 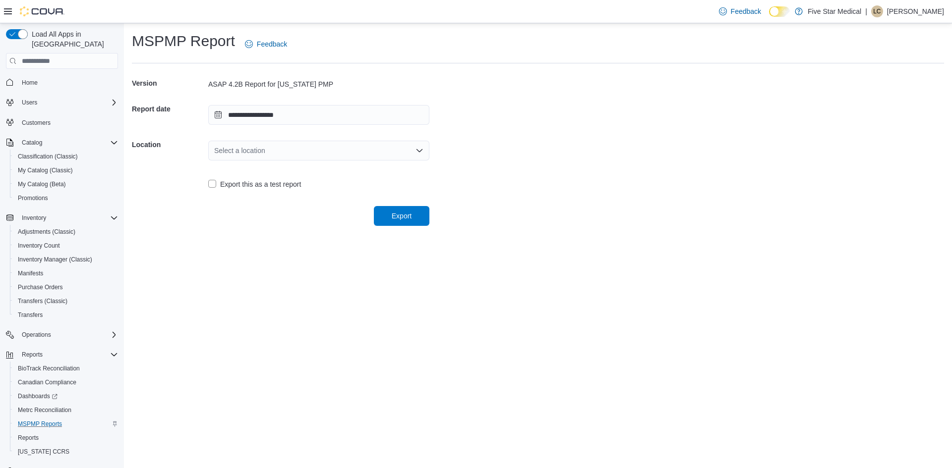 What do you see at coordinates (66, 369) in the screenshot?
I see `button: BioTrack Reconciliation` at bounding box center [66, 369].